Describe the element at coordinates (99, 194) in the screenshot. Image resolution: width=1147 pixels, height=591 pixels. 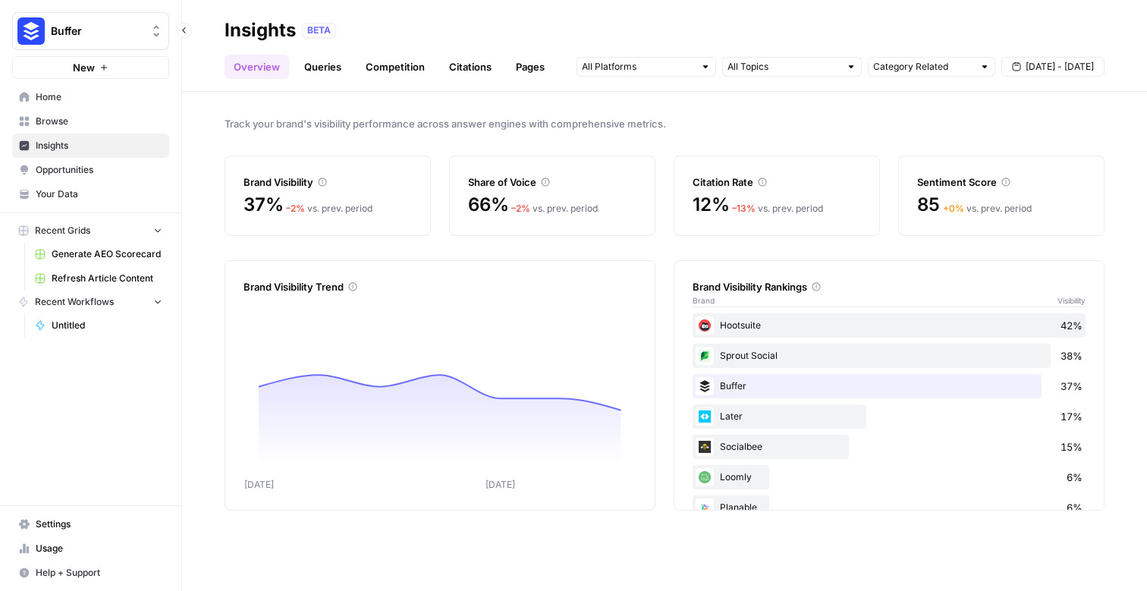
I see `span: Your Data` at that location.